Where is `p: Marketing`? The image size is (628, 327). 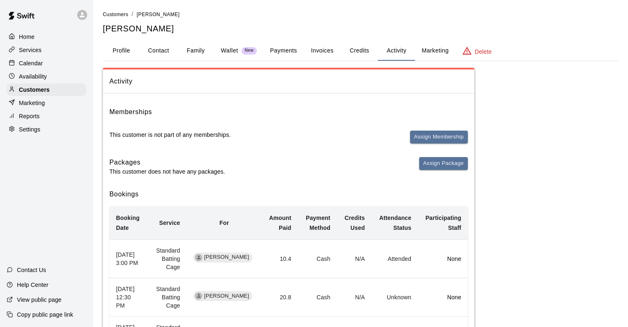 p: Marketing is located at coordinates (32, 103).